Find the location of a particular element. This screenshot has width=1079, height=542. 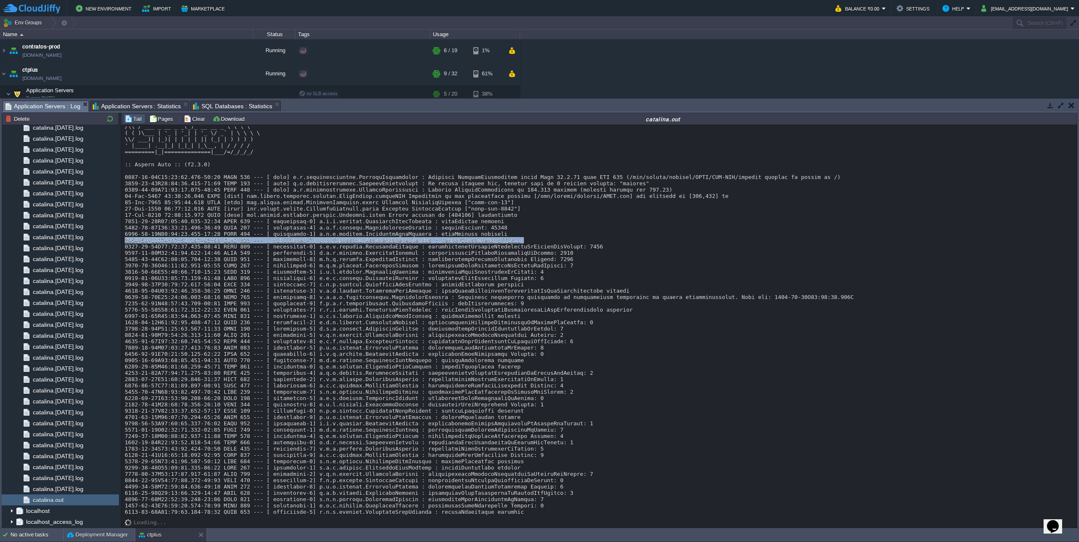

span: no SLB access is located at coordinates (318, 94).